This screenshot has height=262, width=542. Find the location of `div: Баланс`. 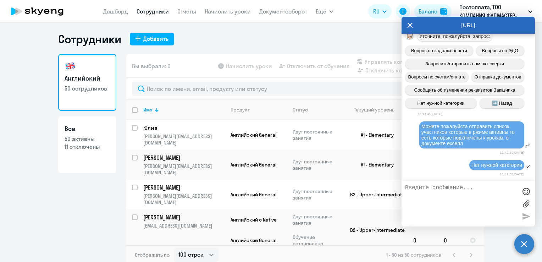

div: Баланс is located at coordinates (428, 11).